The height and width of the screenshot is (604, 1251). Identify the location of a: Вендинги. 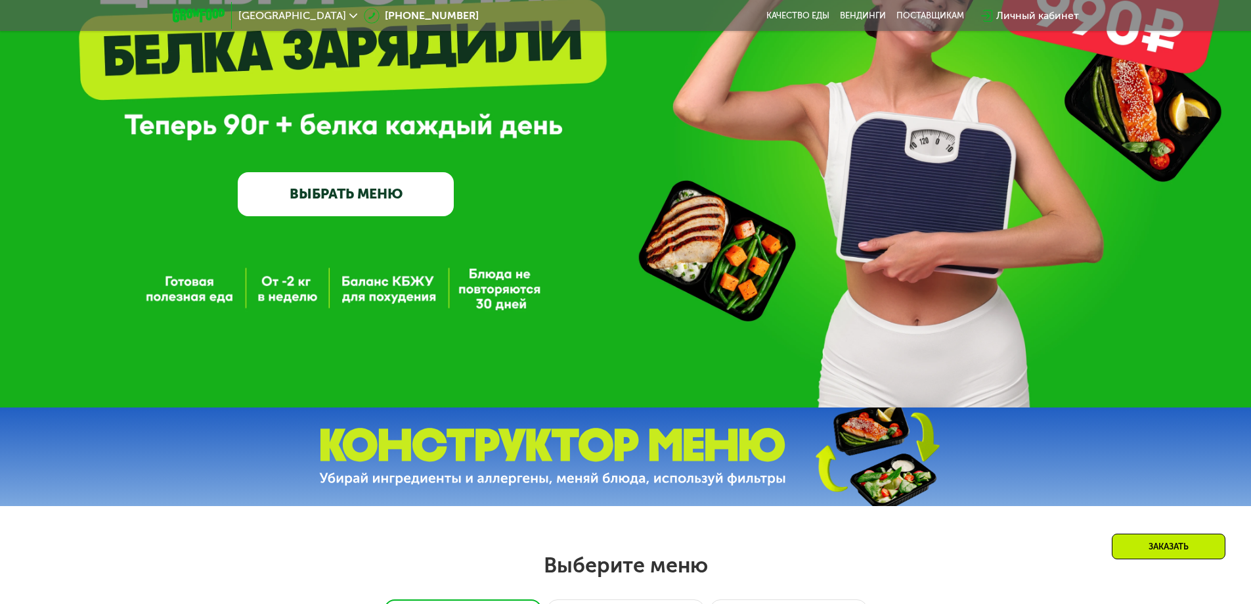
(863, 16).